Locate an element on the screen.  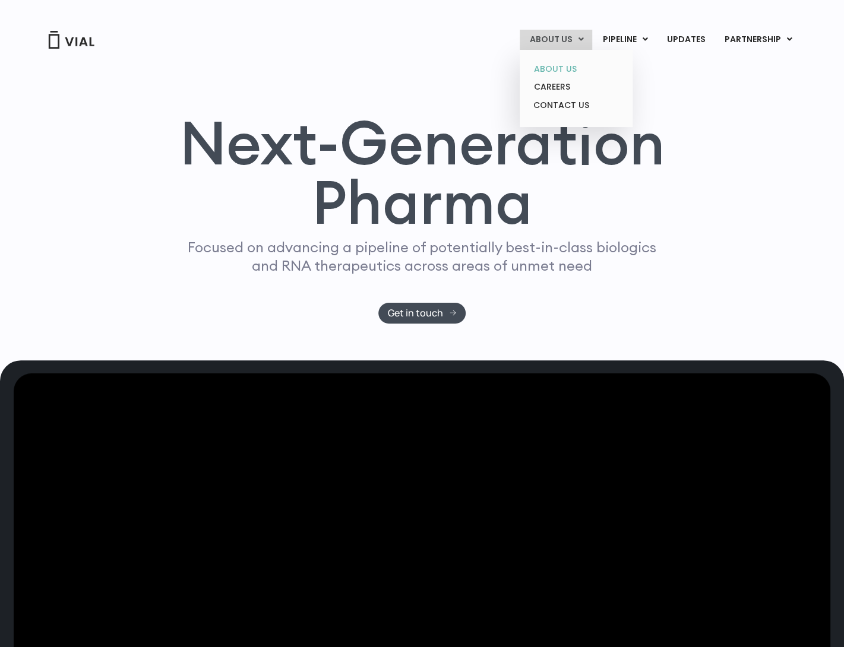
a: CAREERS is located at coordinates (575, 87).